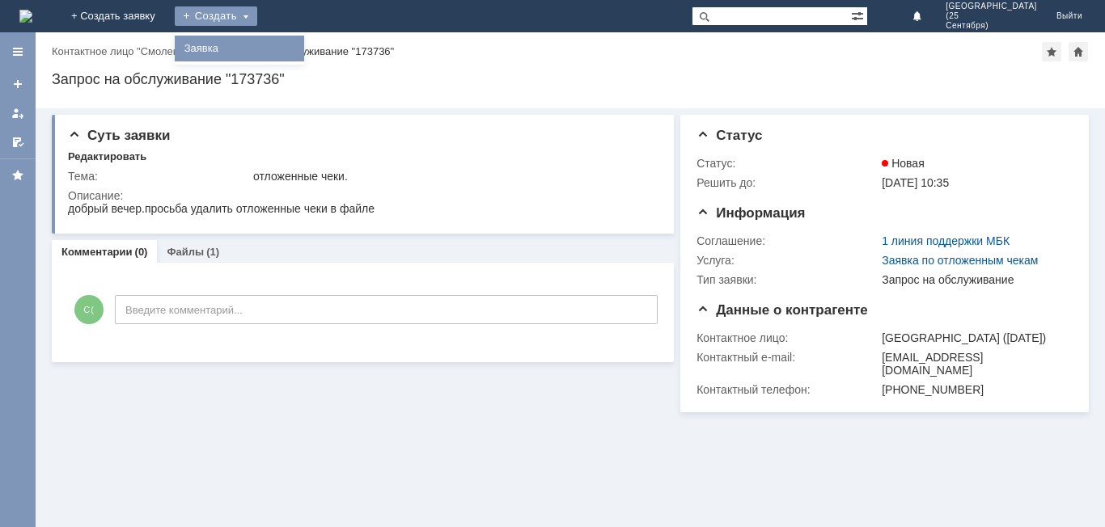 The height and width of the screenshot is (527, 1105). Describe the element at coordinates (859, 15) in the screenshot. I see `span: Расширенный поиск` at that location.